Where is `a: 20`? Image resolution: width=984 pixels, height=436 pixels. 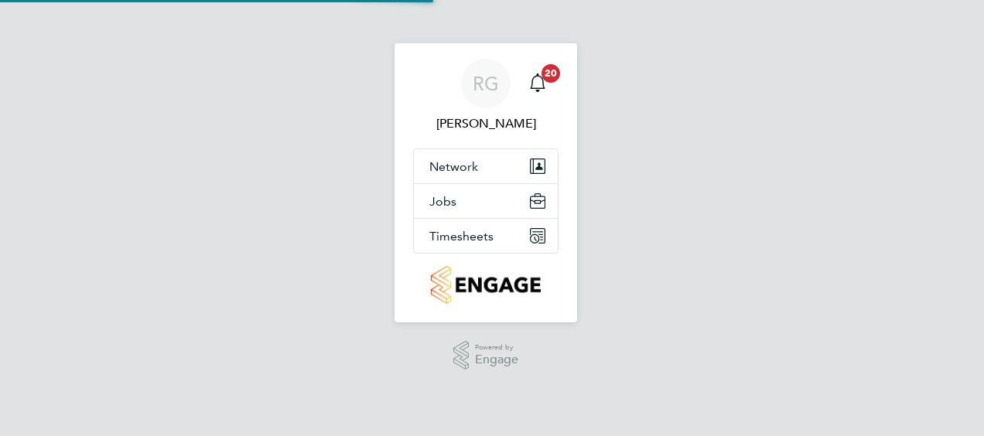
a: 20 is located at coordinates (537, 84).